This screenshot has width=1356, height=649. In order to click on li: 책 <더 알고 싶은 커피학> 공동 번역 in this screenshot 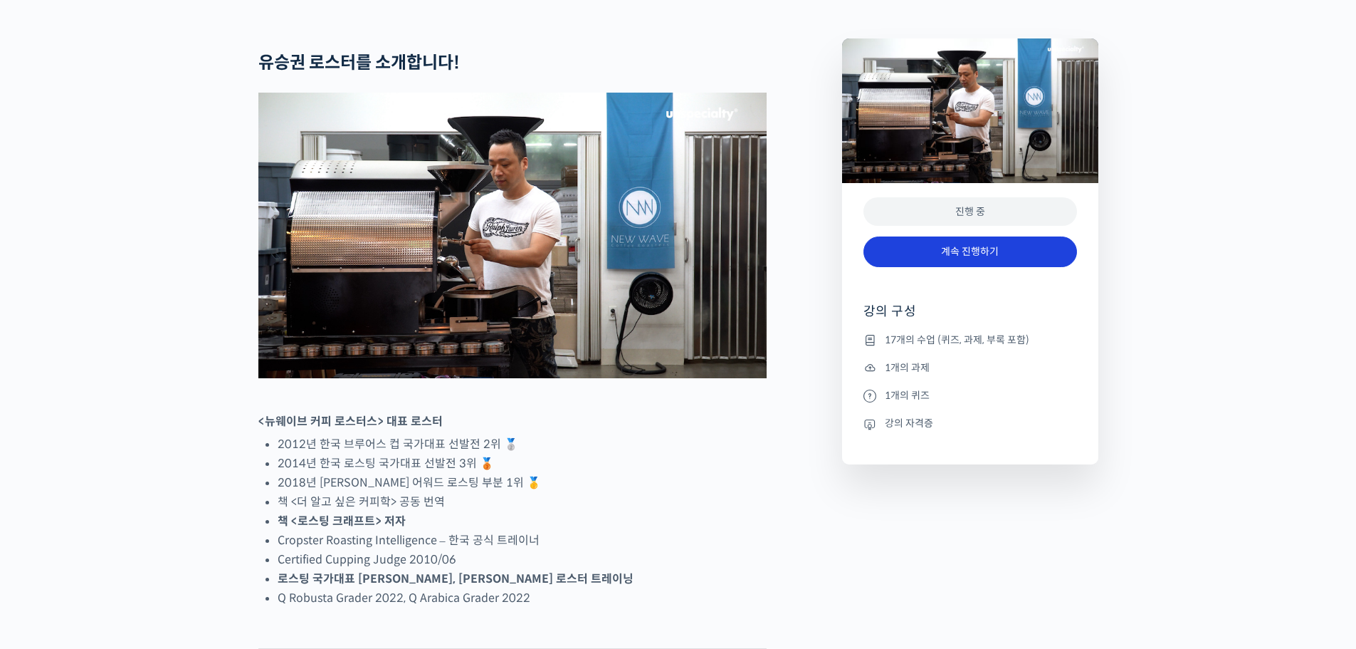, I will do `click(522, 501)`.